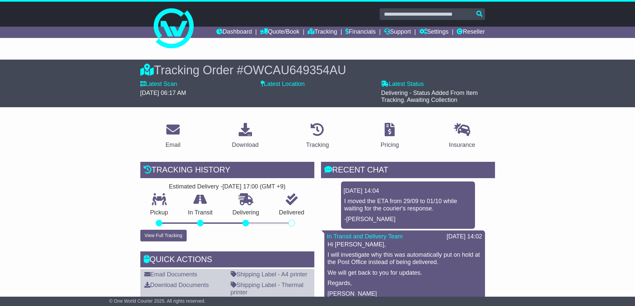  Describe the element at coordinates (157, 301) in the screenshot. I see `span: © One World Courier 2025. All rights reserved.` at that location.